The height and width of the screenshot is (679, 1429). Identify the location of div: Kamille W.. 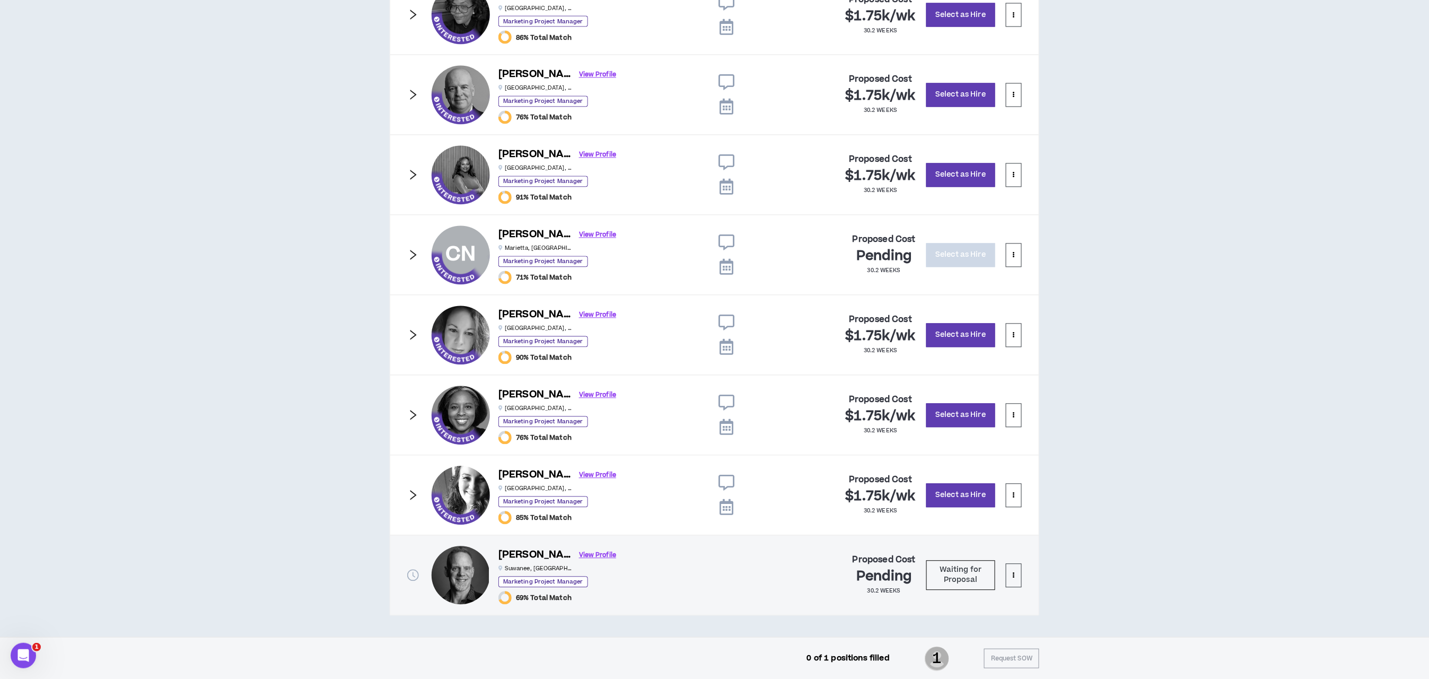
(461, 175).